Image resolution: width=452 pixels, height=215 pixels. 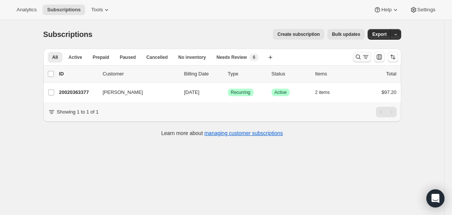 What do you see at coordinates (78, 92) in the screenshot?
I see `p: 20020363377` at bounding box center [78, 92].